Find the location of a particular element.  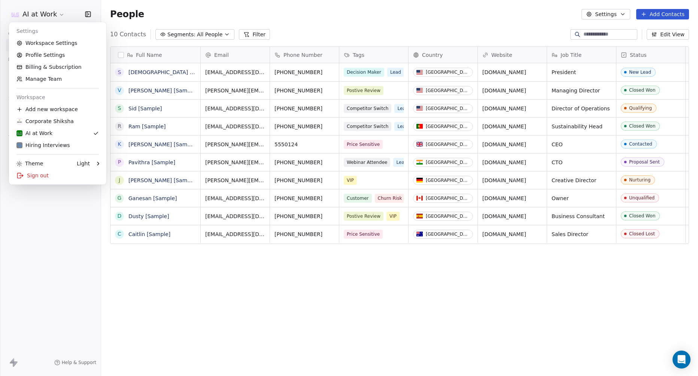

div: Unqualified is located at coordinates (642, 198).